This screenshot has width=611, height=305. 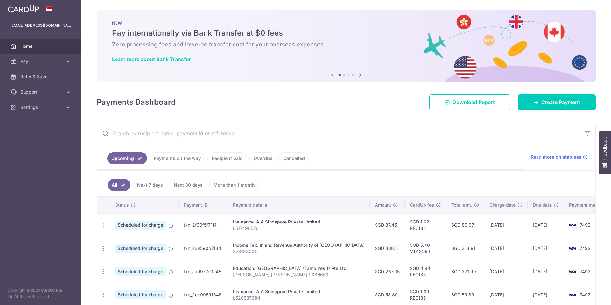 I want to click on p: L520537684, so click(x=299, y=298).